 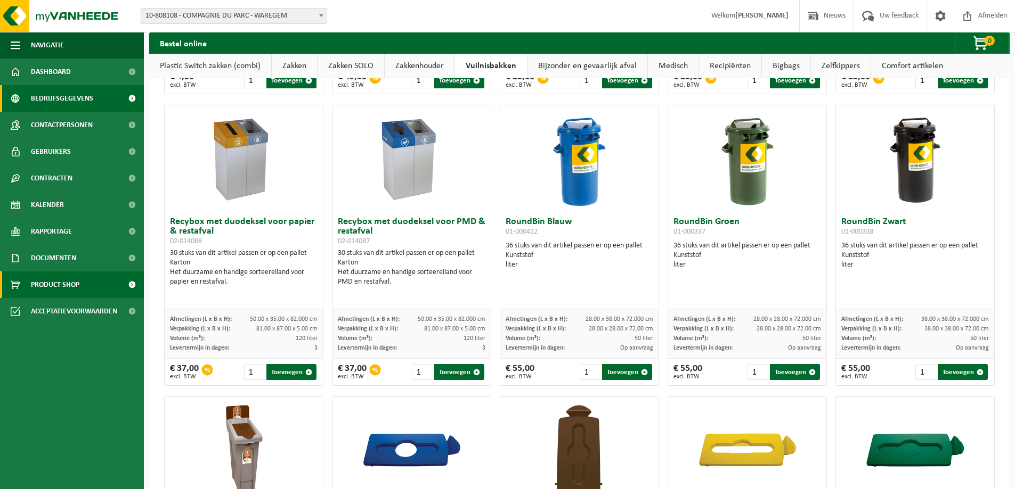 I want to click on span: 02-014088, so click(x=186, y=241).